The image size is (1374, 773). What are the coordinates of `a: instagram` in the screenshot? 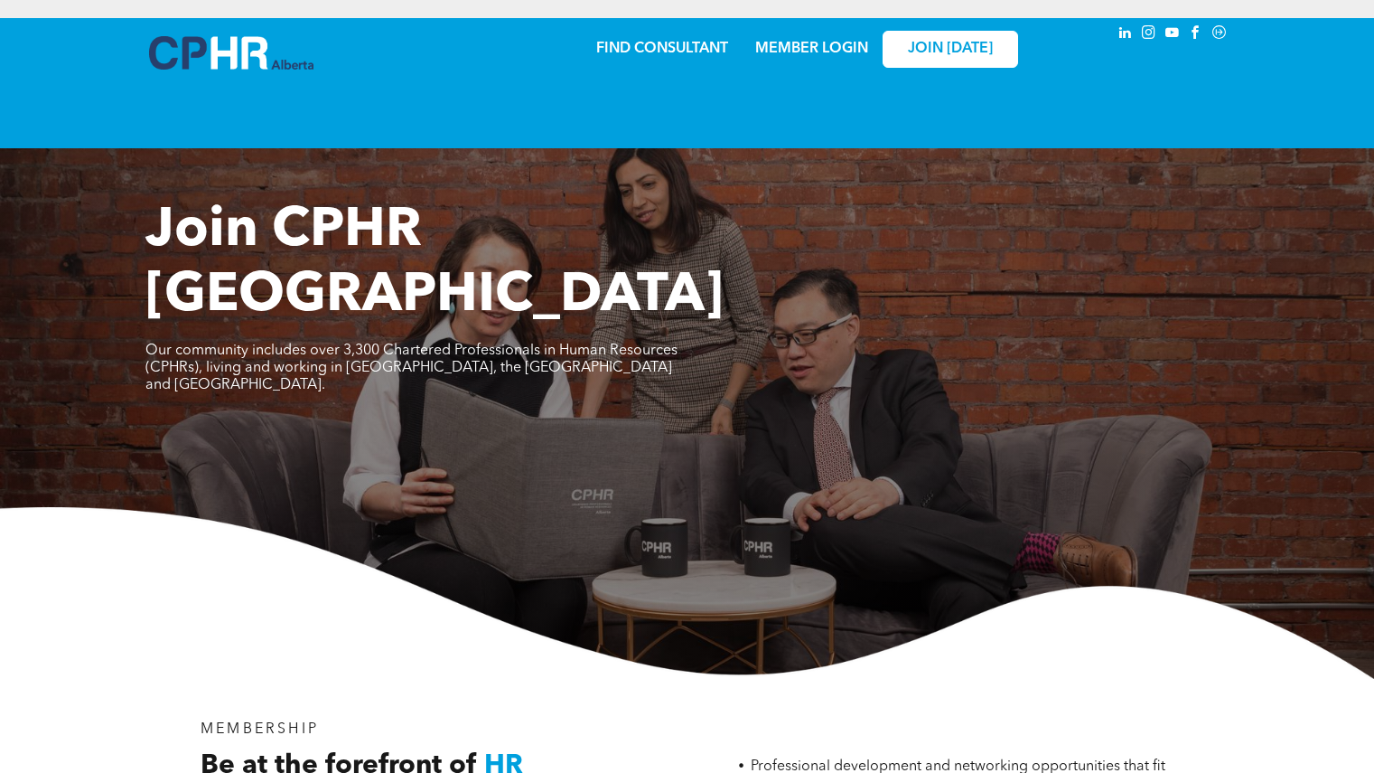 It's located at (1149, 34).